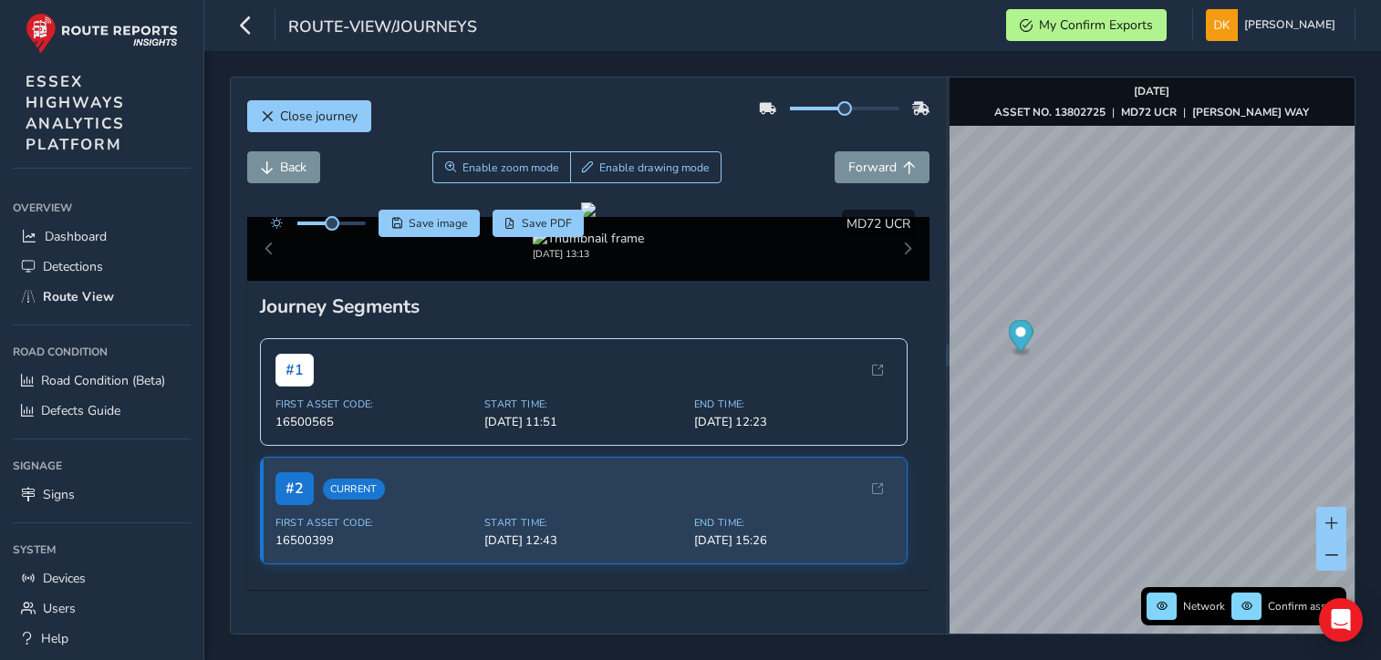 The height and width of the screenshot is (660, 1381). What do you see at coordinates (101, 410) in the screenshot?
I see `a: Defects Guide` at bounding box center [101, 410].